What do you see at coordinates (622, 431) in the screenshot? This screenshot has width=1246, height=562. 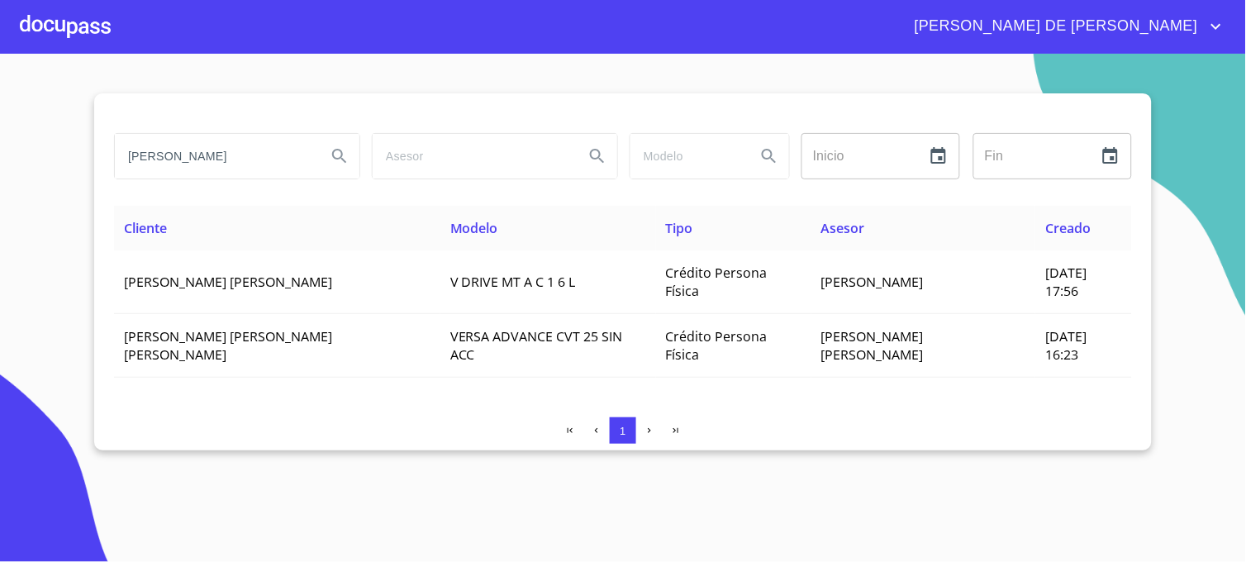 I see `span: 1` at bounding box center [622, 431].